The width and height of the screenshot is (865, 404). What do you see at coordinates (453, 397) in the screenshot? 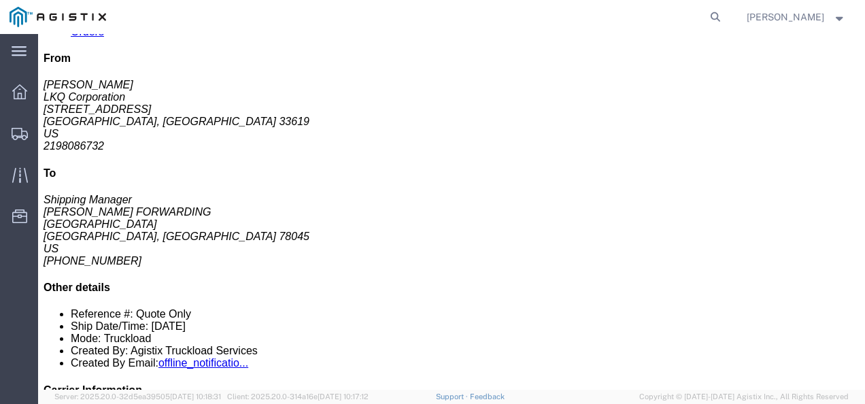
I see `a: Support` at bounding box center [453, 397].